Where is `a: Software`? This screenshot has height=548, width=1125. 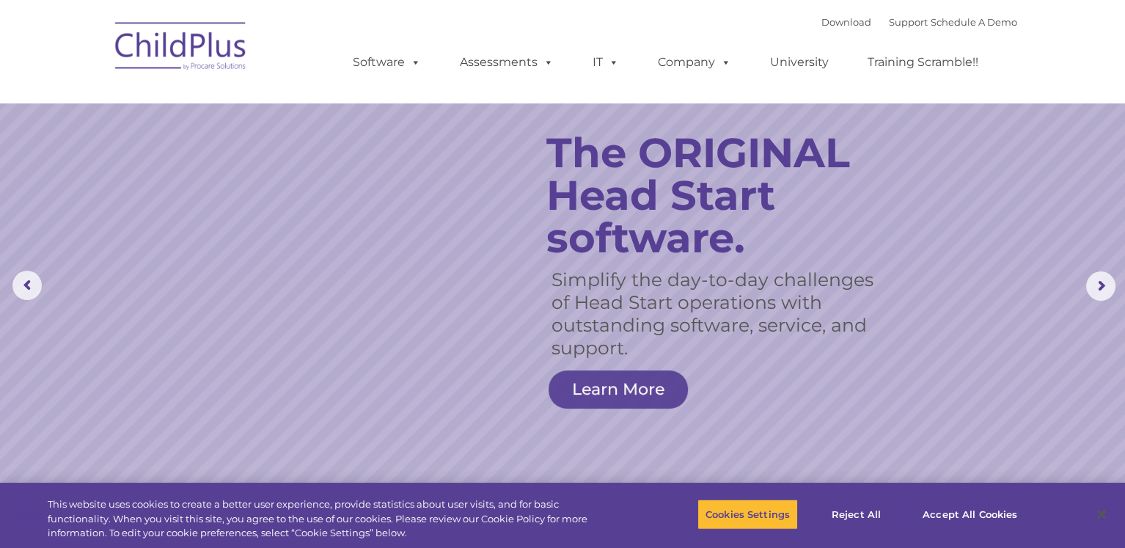
a: Software is located at coordinates (387, 62).